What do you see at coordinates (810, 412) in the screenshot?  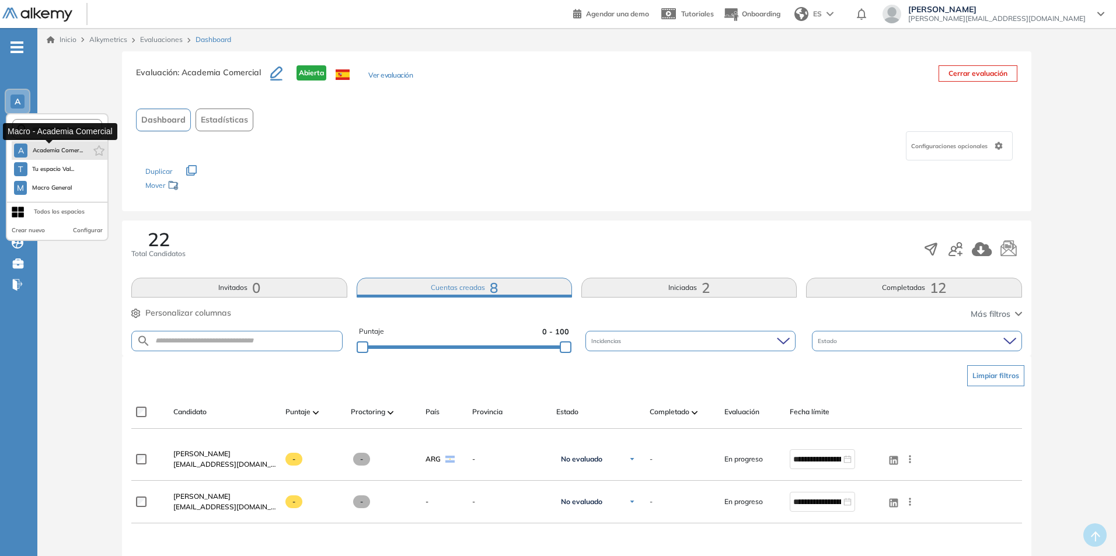 I see `span: Fecha límite` at bounding box center [810, 412].